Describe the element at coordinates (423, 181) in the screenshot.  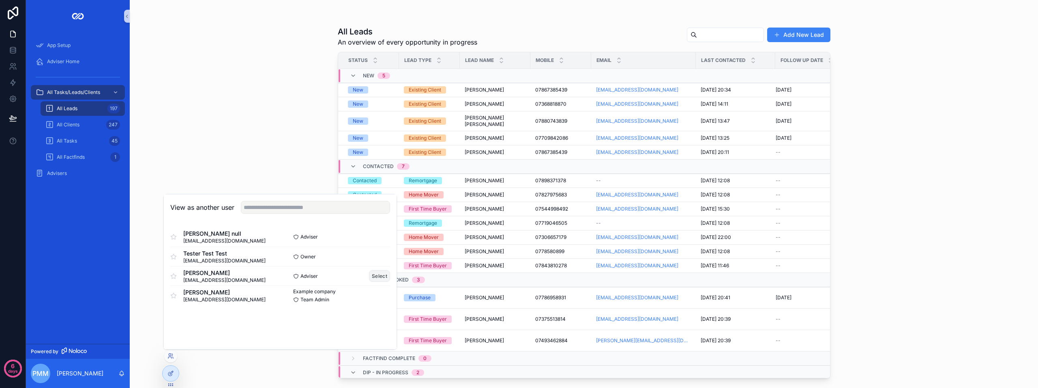
I see `div: Remortgage` at that location.